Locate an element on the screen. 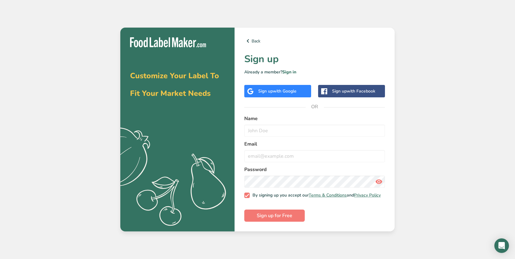 The image size is (515, 259). input: email@example.com is located at coordinates (314, 156).